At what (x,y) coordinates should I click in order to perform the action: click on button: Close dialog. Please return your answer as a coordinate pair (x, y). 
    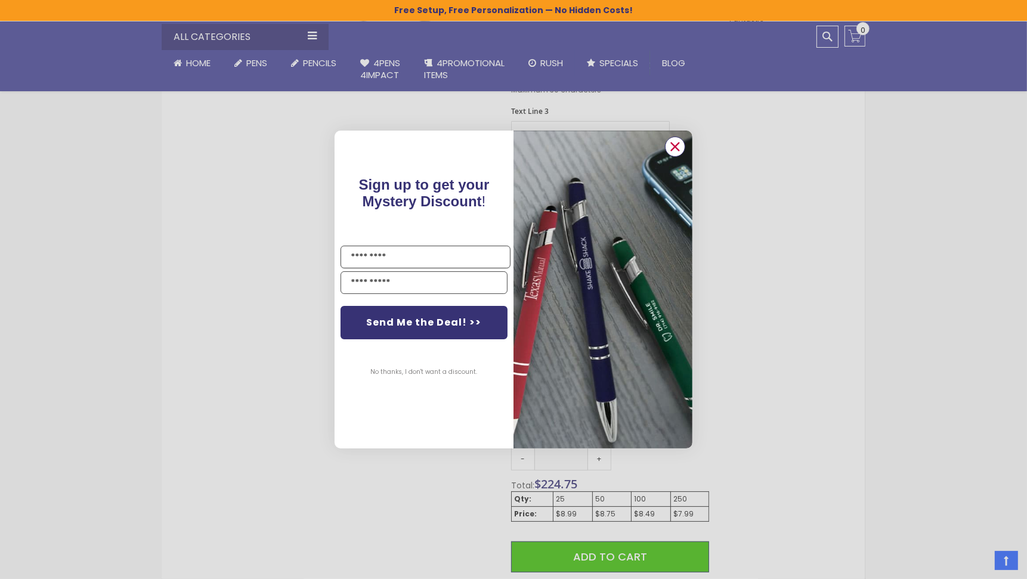
    Looking at the image, I should click on (675, 147).